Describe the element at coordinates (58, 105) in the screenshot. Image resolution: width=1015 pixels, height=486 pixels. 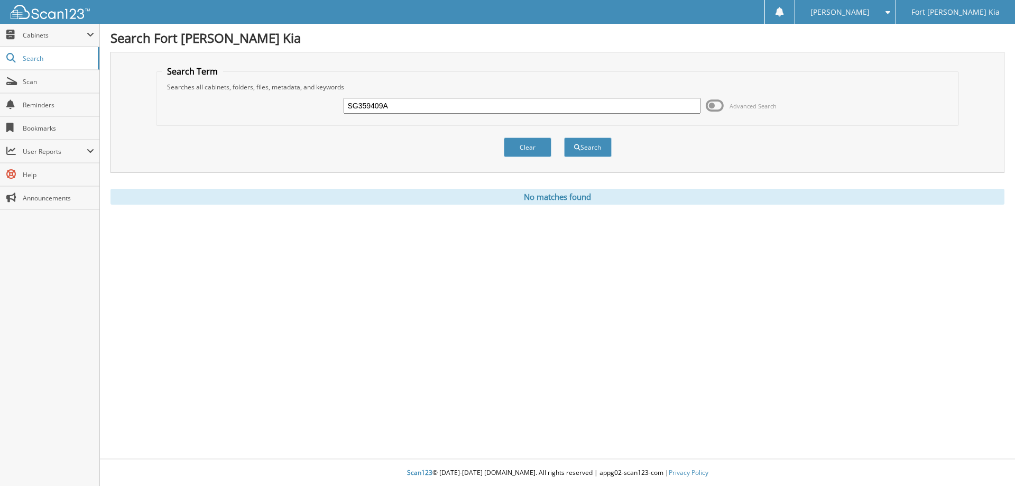
I see `span: Reminders` at that location.